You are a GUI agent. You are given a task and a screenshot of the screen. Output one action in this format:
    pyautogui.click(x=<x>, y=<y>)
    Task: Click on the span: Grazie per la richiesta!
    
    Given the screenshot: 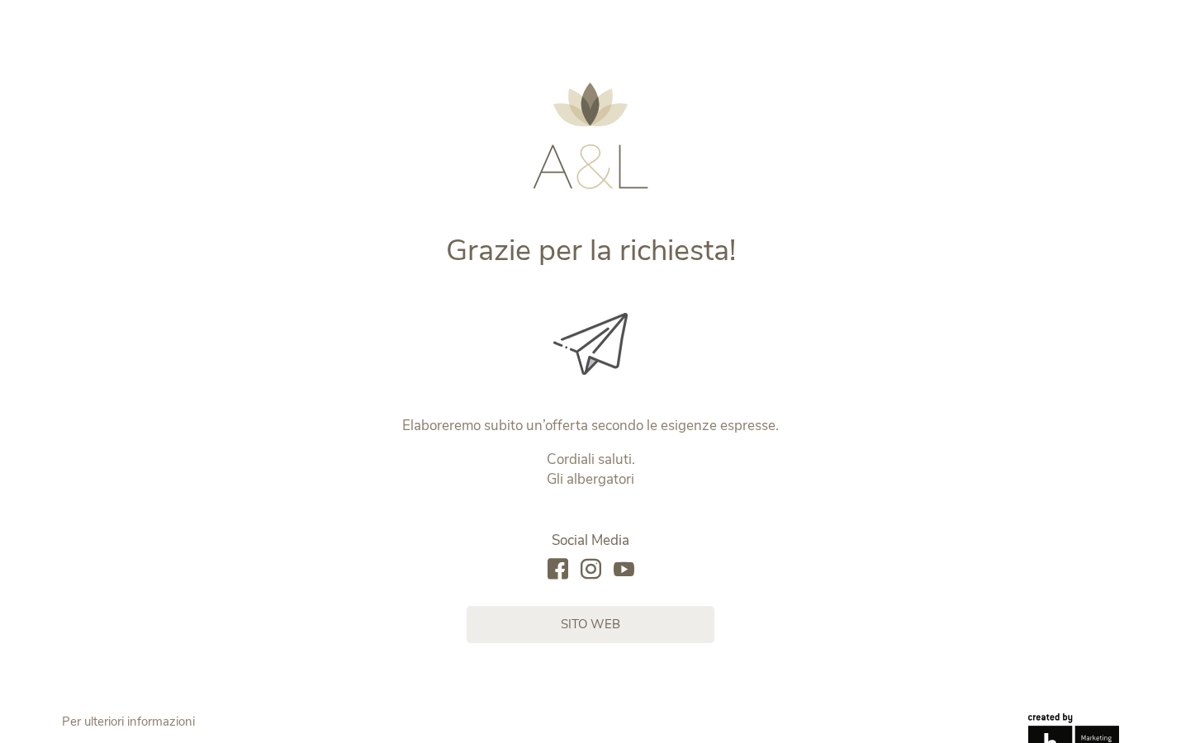 What is the action you would take?
    pyautogui.click(x=590, y=250)
    